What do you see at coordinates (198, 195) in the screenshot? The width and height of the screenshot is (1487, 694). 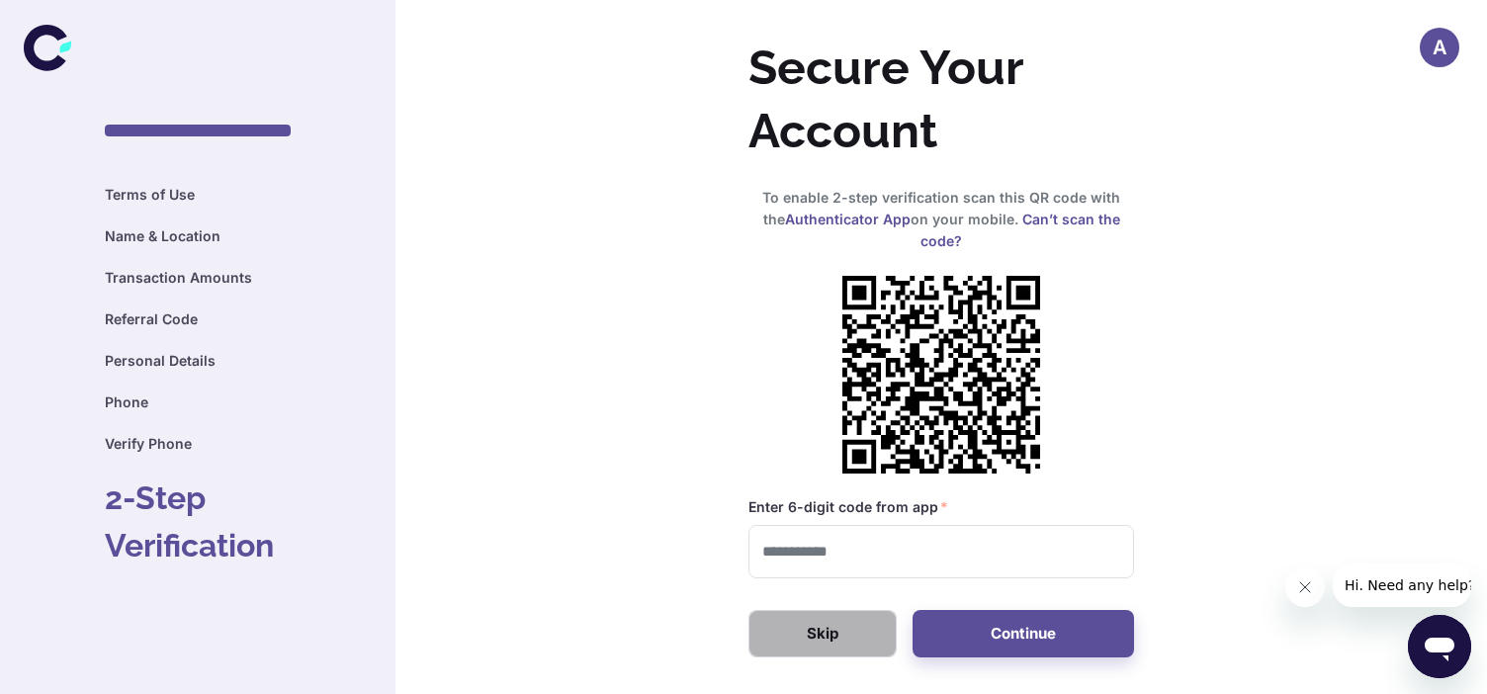 I see `h6: Terms of Use` at bounding box center [198, 195].